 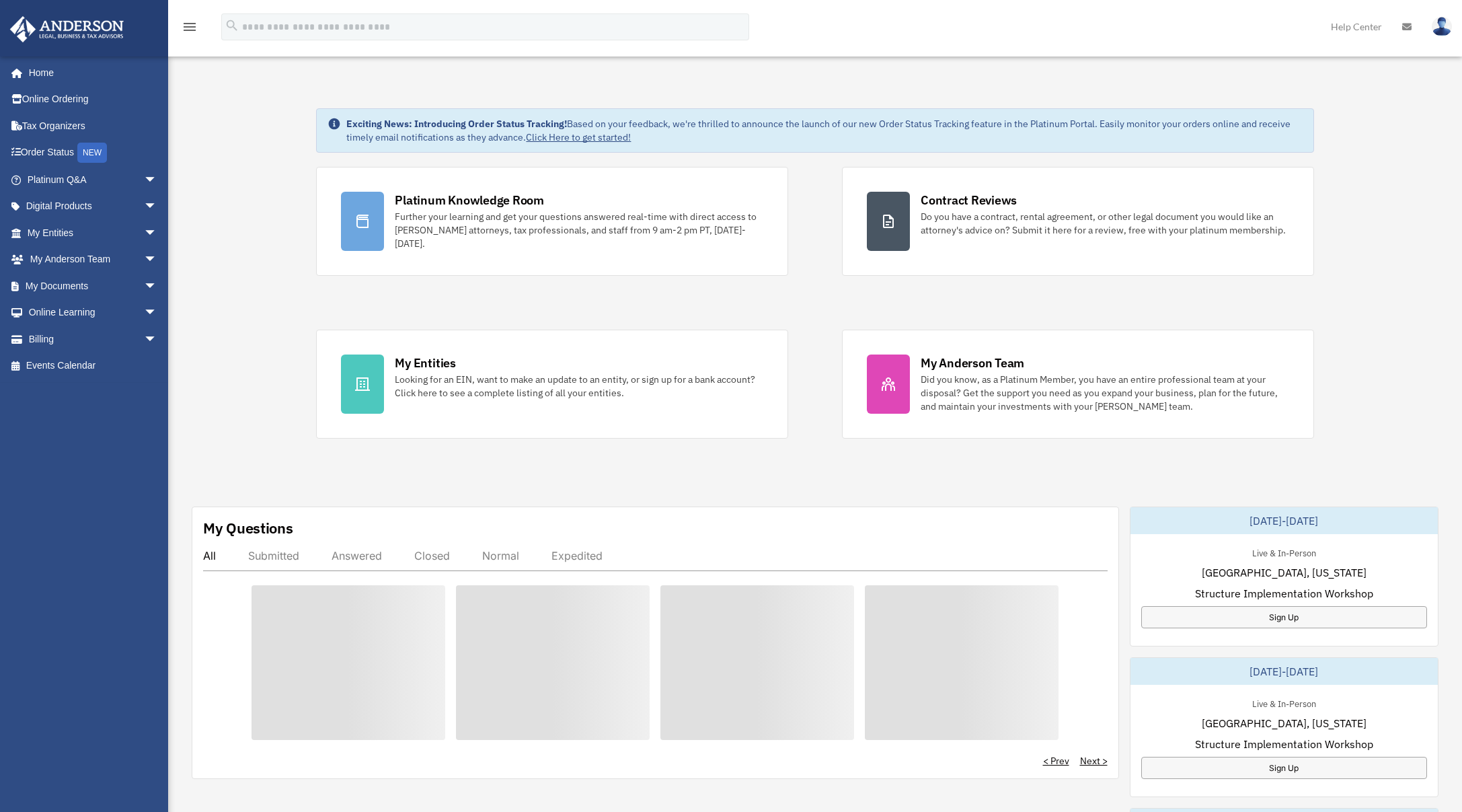 What do you see at coordinates (469, 200) in the screenshot?
I see `div: Platinum Knowledge Room` at bounding box center [469, 200].